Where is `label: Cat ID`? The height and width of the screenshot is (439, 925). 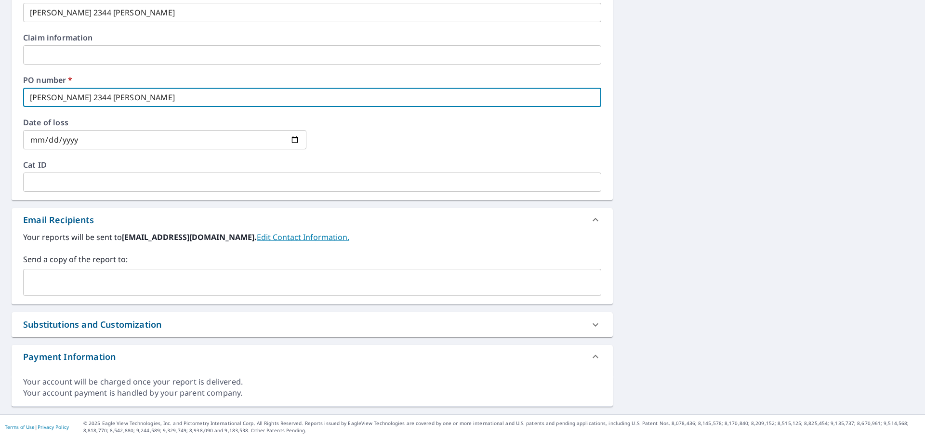
label: Cat ID is located at coordinates (312, 165).